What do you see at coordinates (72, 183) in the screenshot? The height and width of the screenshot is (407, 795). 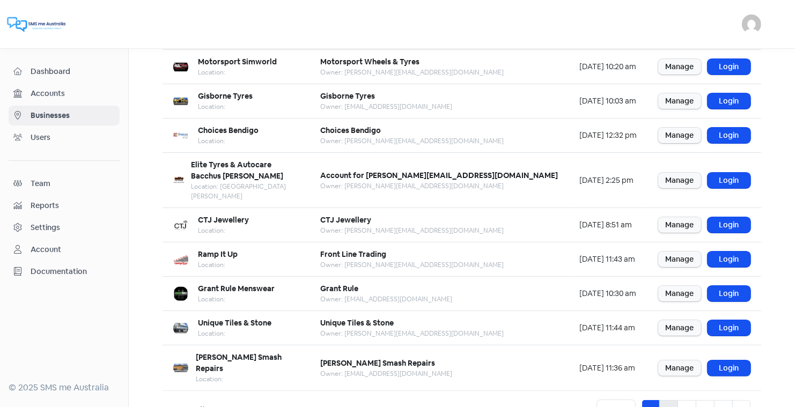 I see `span: Team` at bounding box center [72, 183].